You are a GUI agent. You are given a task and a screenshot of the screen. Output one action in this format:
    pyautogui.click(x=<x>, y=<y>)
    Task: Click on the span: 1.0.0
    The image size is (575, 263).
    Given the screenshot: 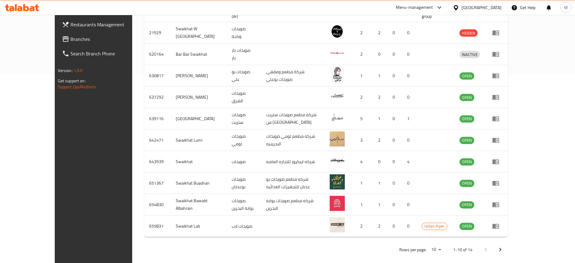 What is the action you would take?
    pyautogui.click(x=78, y=70)
    